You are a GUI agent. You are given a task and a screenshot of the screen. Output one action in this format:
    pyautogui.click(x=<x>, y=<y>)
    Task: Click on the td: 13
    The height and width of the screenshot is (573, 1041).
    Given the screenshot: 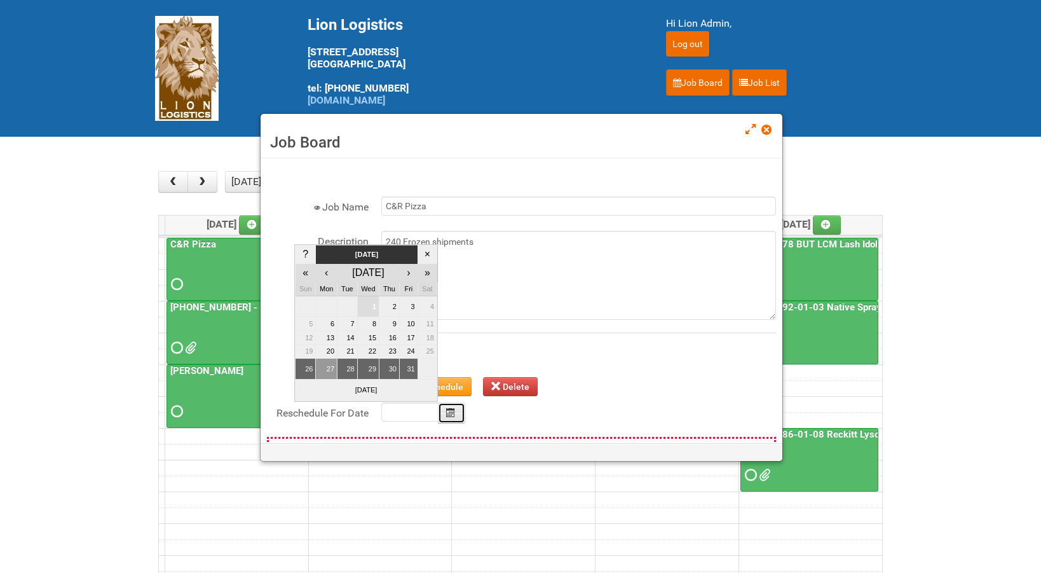 What is the action you would take?
    pyautogui.click(x=327, y=338)
    